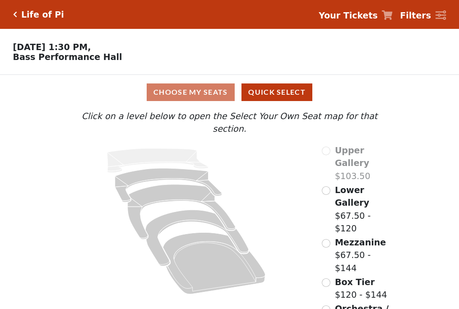  What do you see at coordinates (168, 185) in the screenshot?
I see `path: Lower Gallery - Seats Available: 105` at bounding box center [168, 185].